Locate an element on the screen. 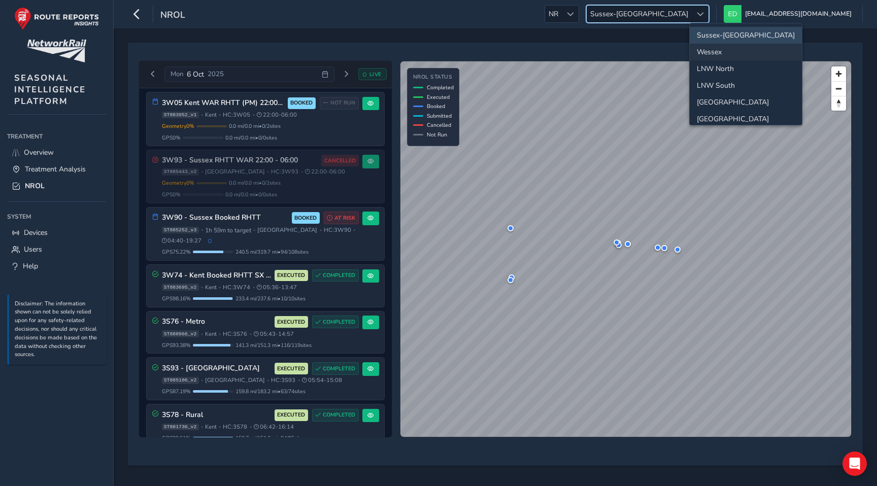  h3: 3S78 - Rural is located at coordinates (216, 415).